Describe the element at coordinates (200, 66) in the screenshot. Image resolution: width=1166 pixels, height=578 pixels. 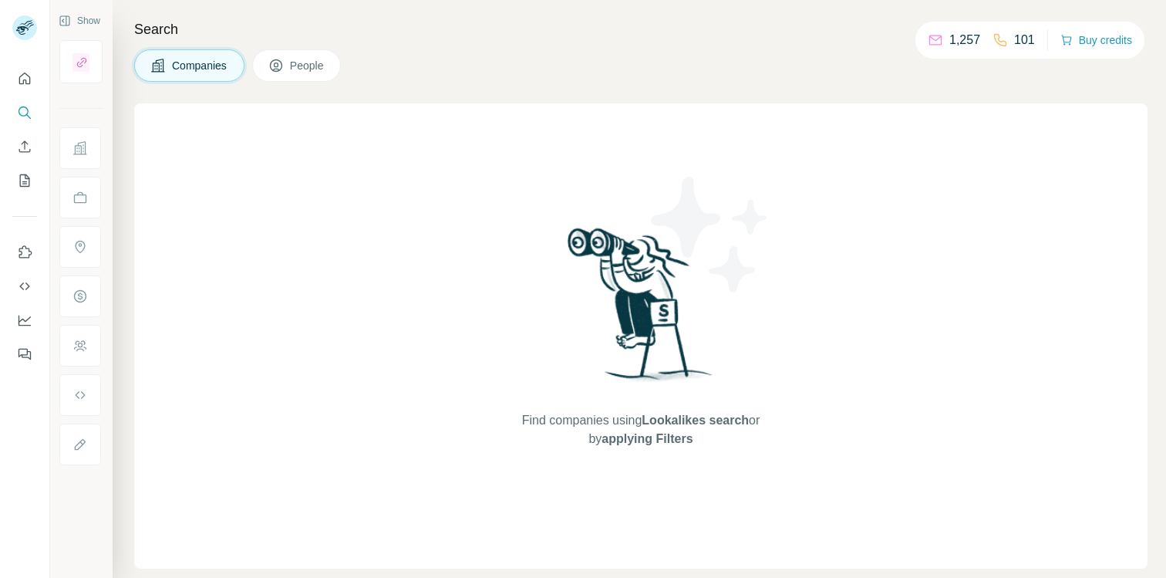
I see `span: Companies` at that location.